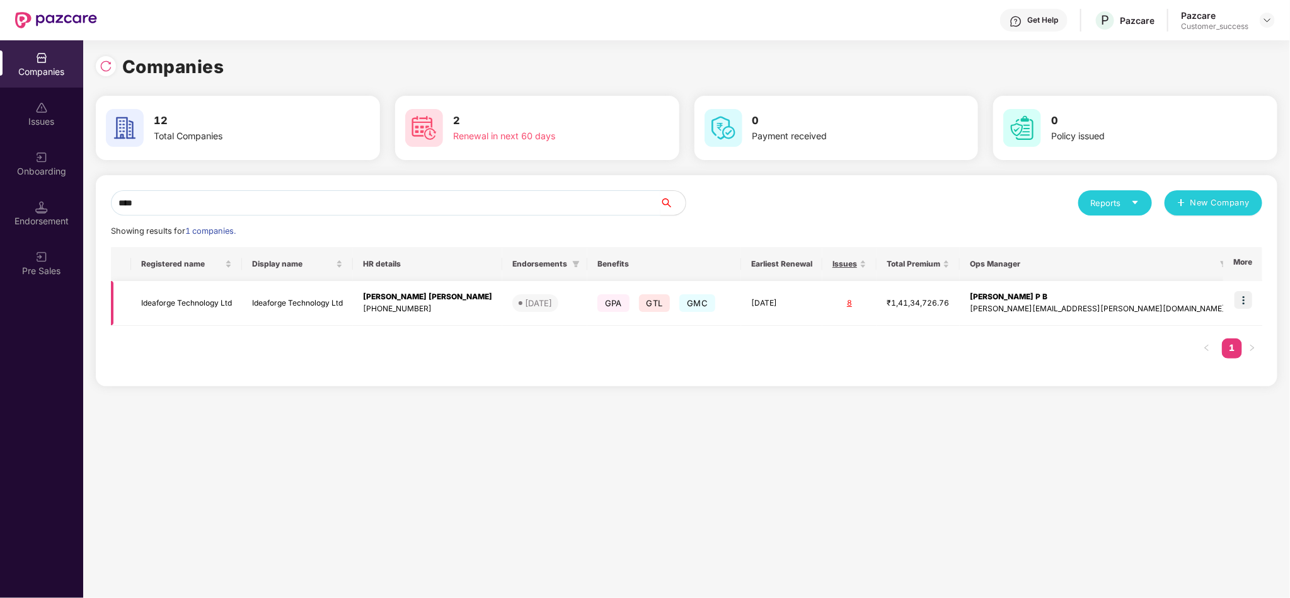 The height and width of the screenshot is (598, 1290). I want to click on h3: 2, so click(539, 121).